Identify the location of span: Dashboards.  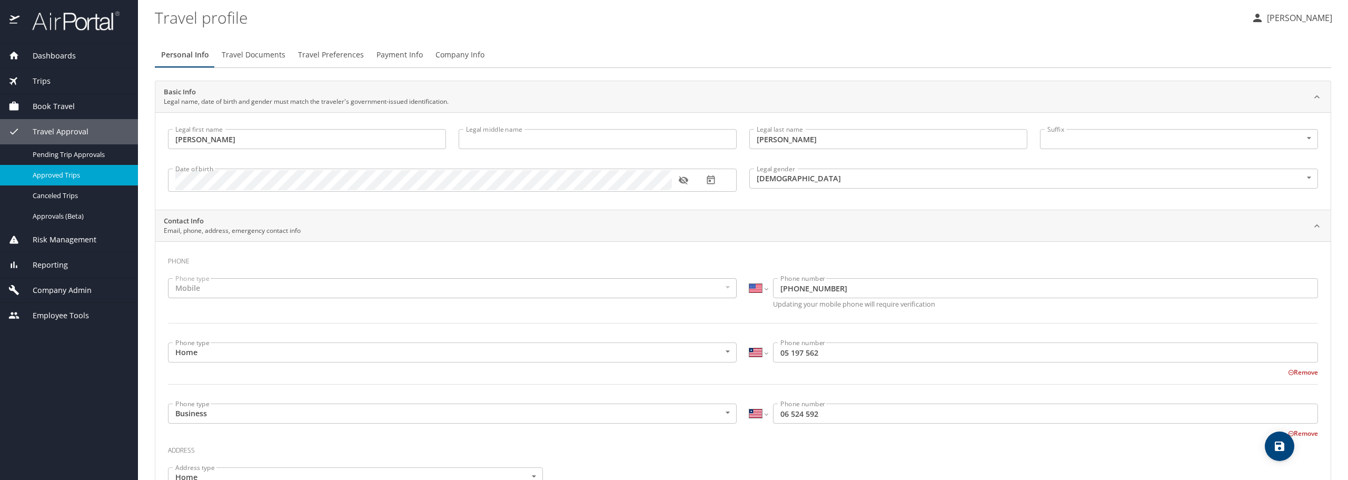
(47, 56).